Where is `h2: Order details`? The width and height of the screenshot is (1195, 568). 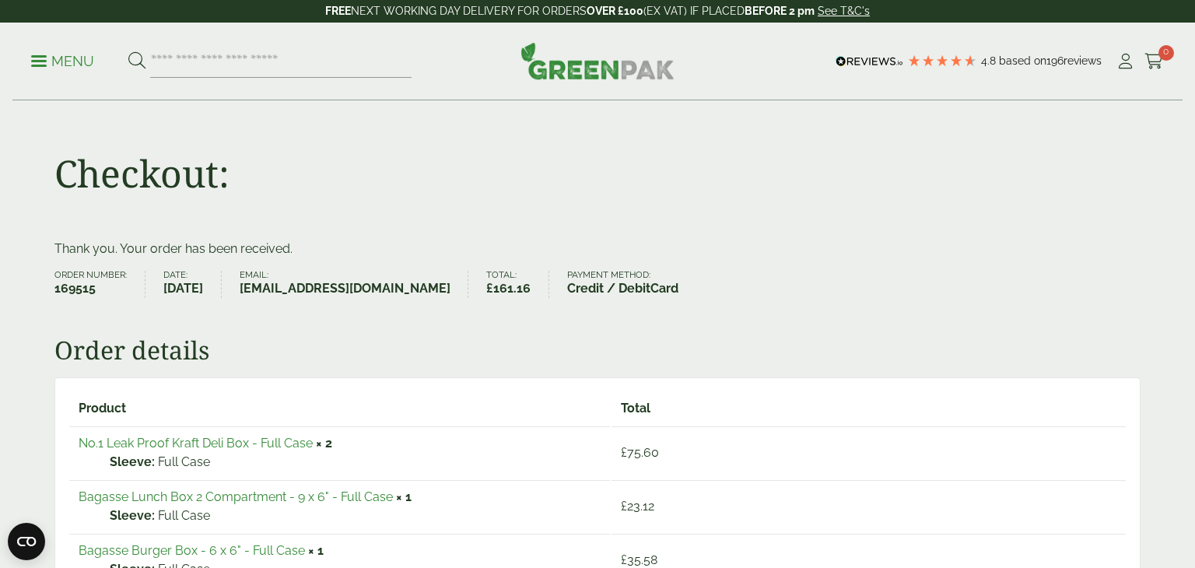
h2: Order details is located at coordinates (597, 350).